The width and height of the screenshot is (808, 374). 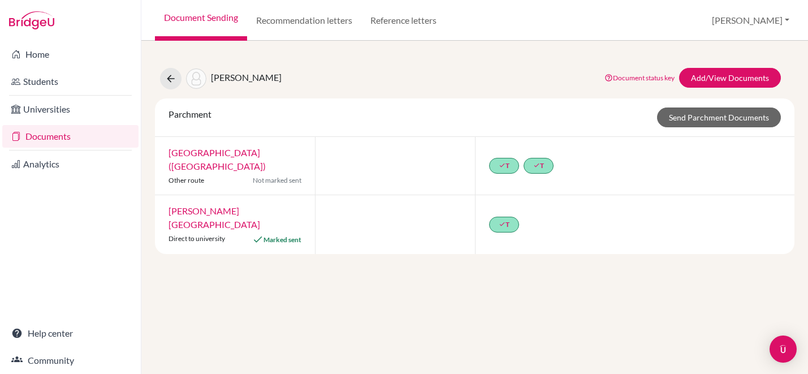 What do you see at coordinates (197, 238) in the screenshot?
I see `span: Direct to university` at bounding box center [197, 238].